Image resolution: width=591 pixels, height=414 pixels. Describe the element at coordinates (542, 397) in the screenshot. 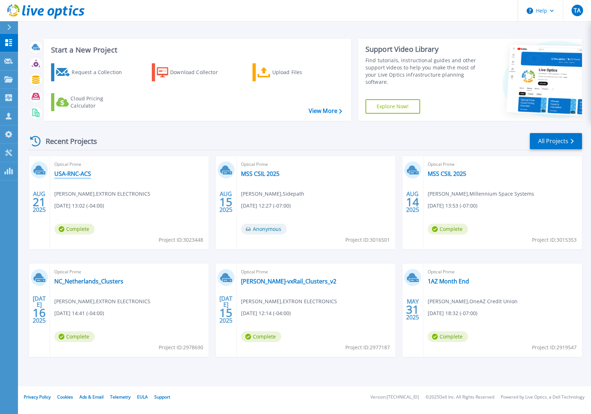

I see `li: Powered by Live Optics, a Dell Technology` at that location.